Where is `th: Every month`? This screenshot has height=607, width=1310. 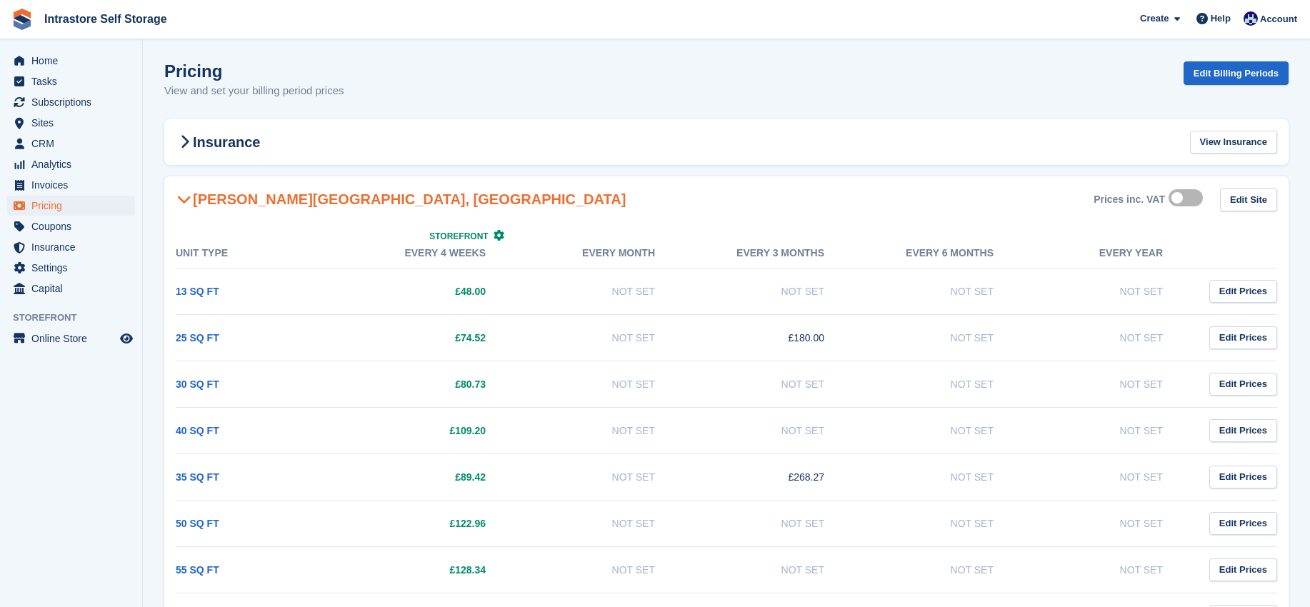 th: Every month is located at coordinates (598, 254).